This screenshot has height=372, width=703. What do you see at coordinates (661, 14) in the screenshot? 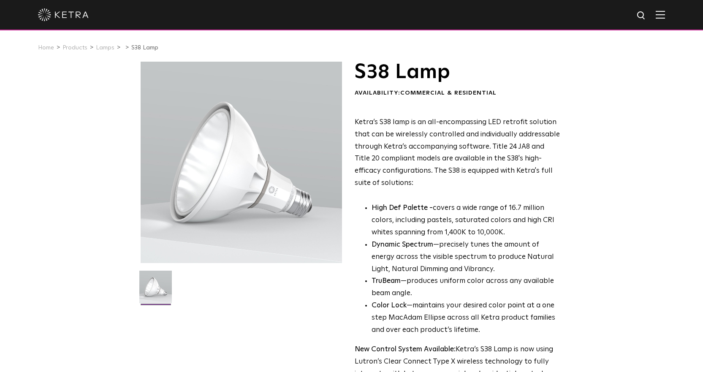
I see `img: Hamburger%20Nav.svg` at bounding box center [661, 14].